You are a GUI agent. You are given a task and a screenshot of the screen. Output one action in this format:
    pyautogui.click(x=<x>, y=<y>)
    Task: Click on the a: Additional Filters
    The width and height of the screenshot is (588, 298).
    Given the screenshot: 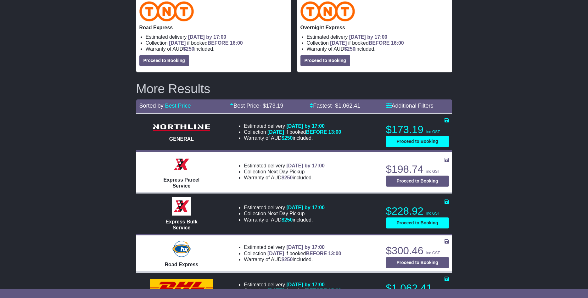 What is the action you would take?
    pyautogui.click(x=410, y=106)
    